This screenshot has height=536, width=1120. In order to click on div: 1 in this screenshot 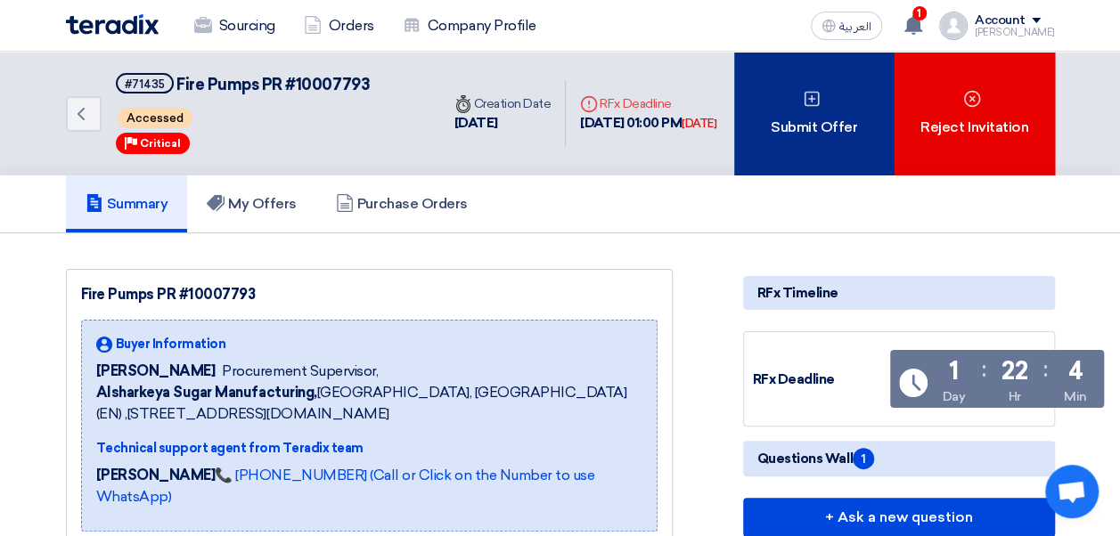, I will do `click(954, 372)`.